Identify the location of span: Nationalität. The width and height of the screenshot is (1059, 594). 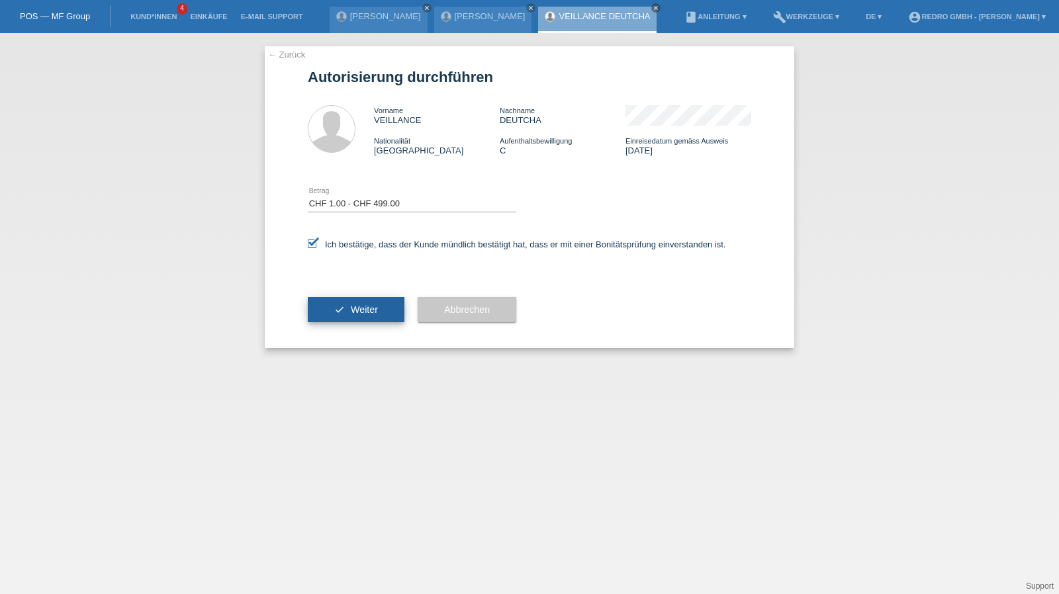
(392, 141).